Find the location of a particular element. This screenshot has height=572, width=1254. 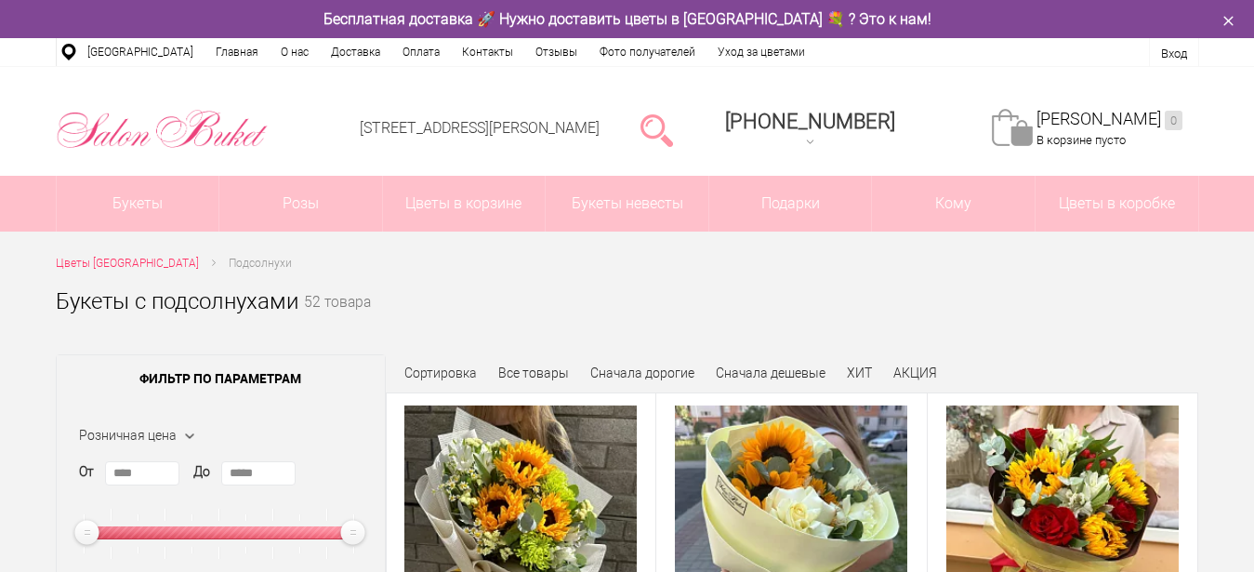

a: Вход is located at coordinates (1174, 53).